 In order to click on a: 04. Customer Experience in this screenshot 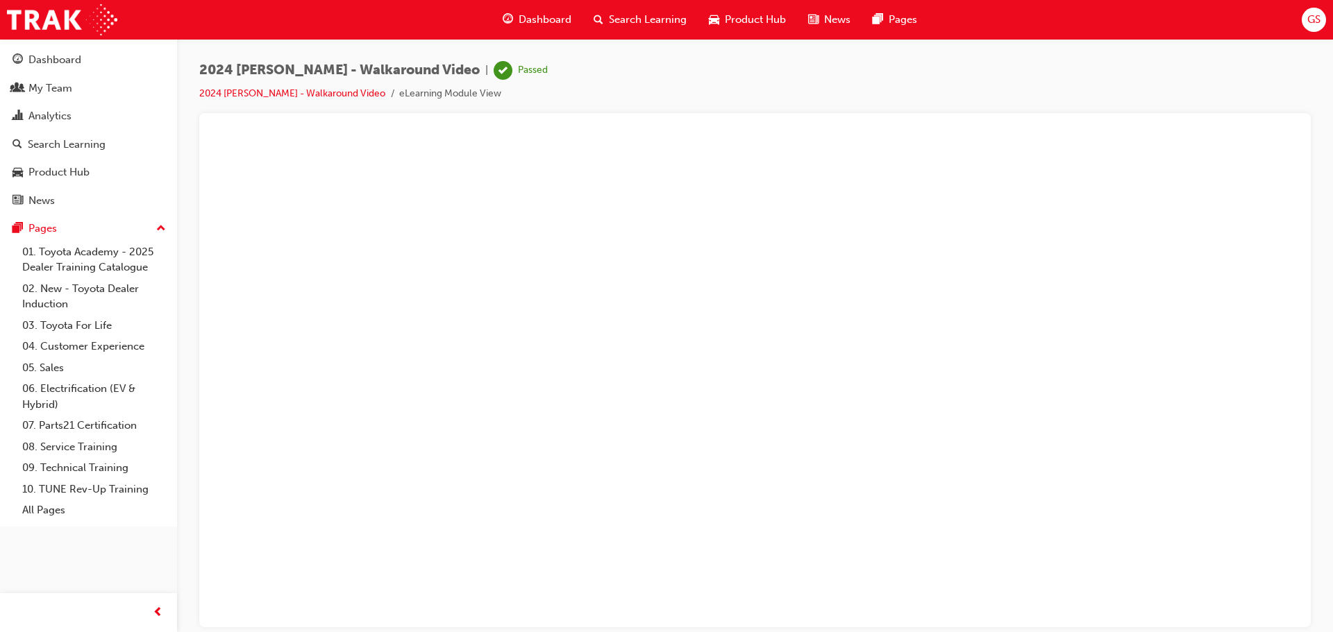, I will do `click(94, 346)`.